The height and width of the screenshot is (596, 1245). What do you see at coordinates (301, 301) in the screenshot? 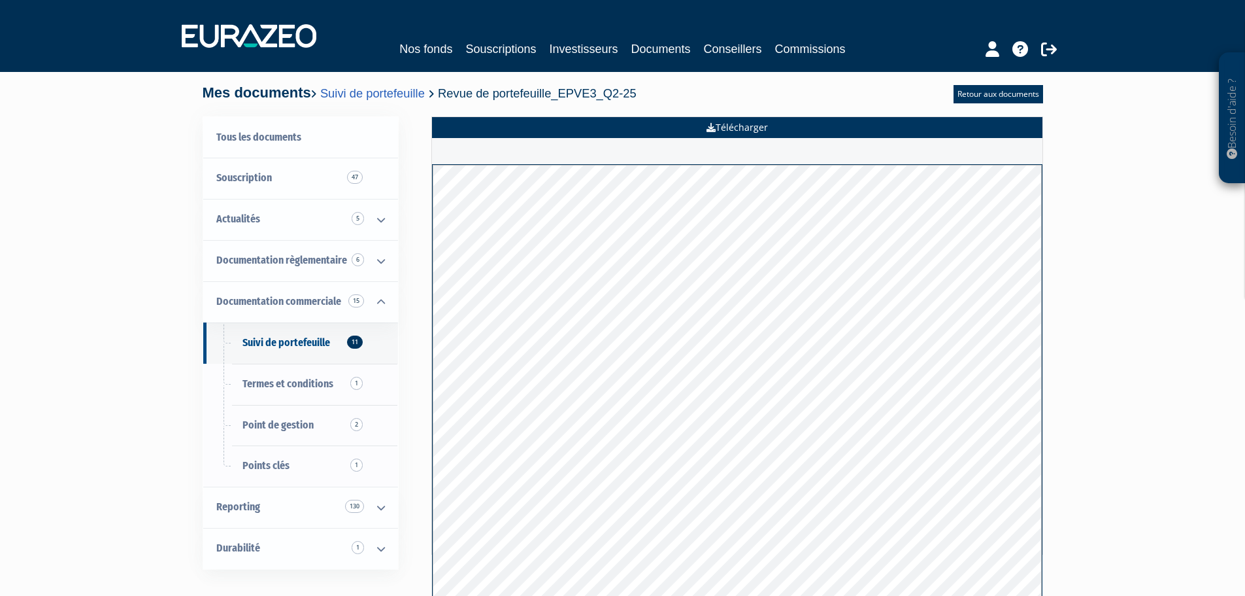
I see `a: Documentation commerciale 15` at bounding box center [301, 301].